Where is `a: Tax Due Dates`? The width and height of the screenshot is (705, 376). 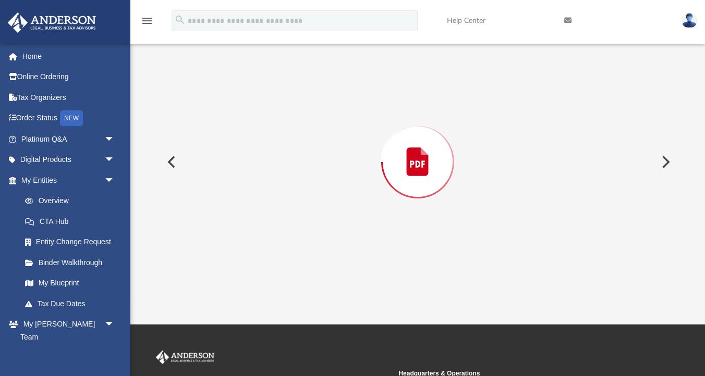
a: Tax Due Dates is located at coordinates (72, 304).